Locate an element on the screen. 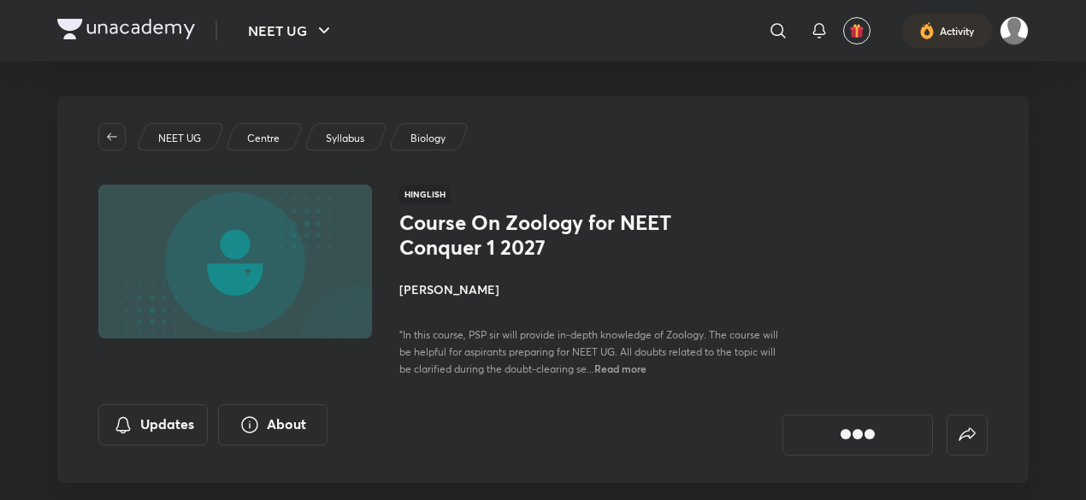 The image size is (1086, 500). button: NEET UG is located at coordinates (291, 31).